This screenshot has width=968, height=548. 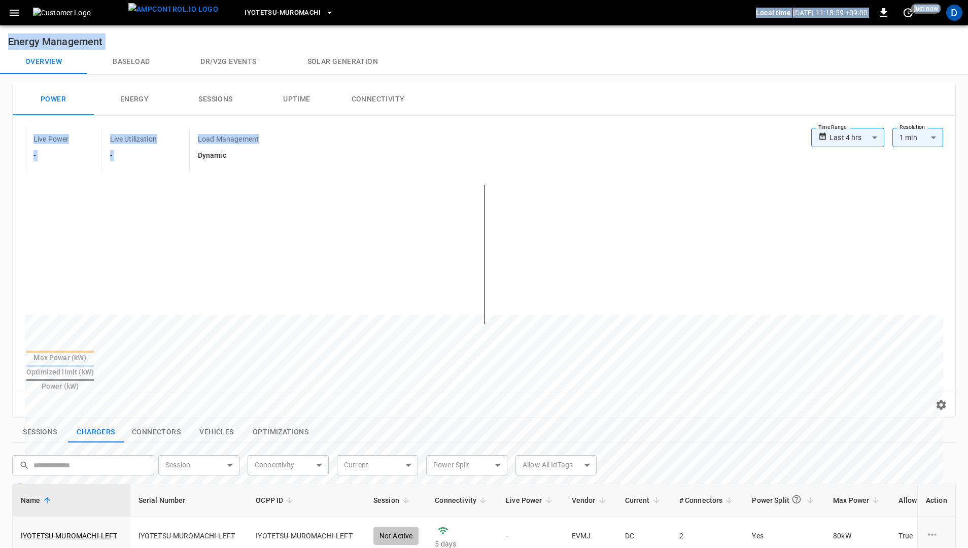 I want to click on div: charge point options, so click(x=937, y=536).